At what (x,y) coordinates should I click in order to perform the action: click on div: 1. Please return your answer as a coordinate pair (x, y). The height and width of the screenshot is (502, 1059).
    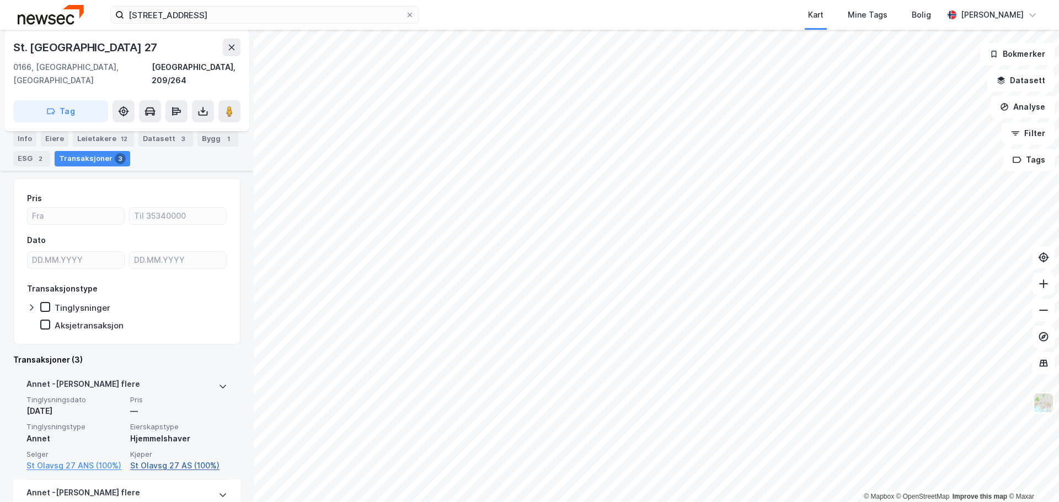
    Looking at the image, I should click on (228, 139).